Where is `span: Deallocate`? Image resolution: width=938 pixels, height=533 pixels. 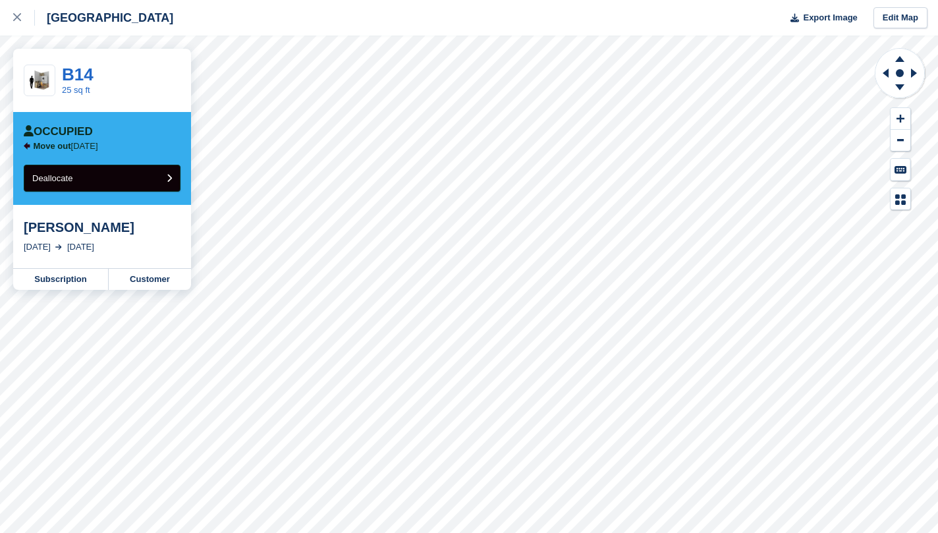 span: Deallocate is located at coordinates (52, 178).